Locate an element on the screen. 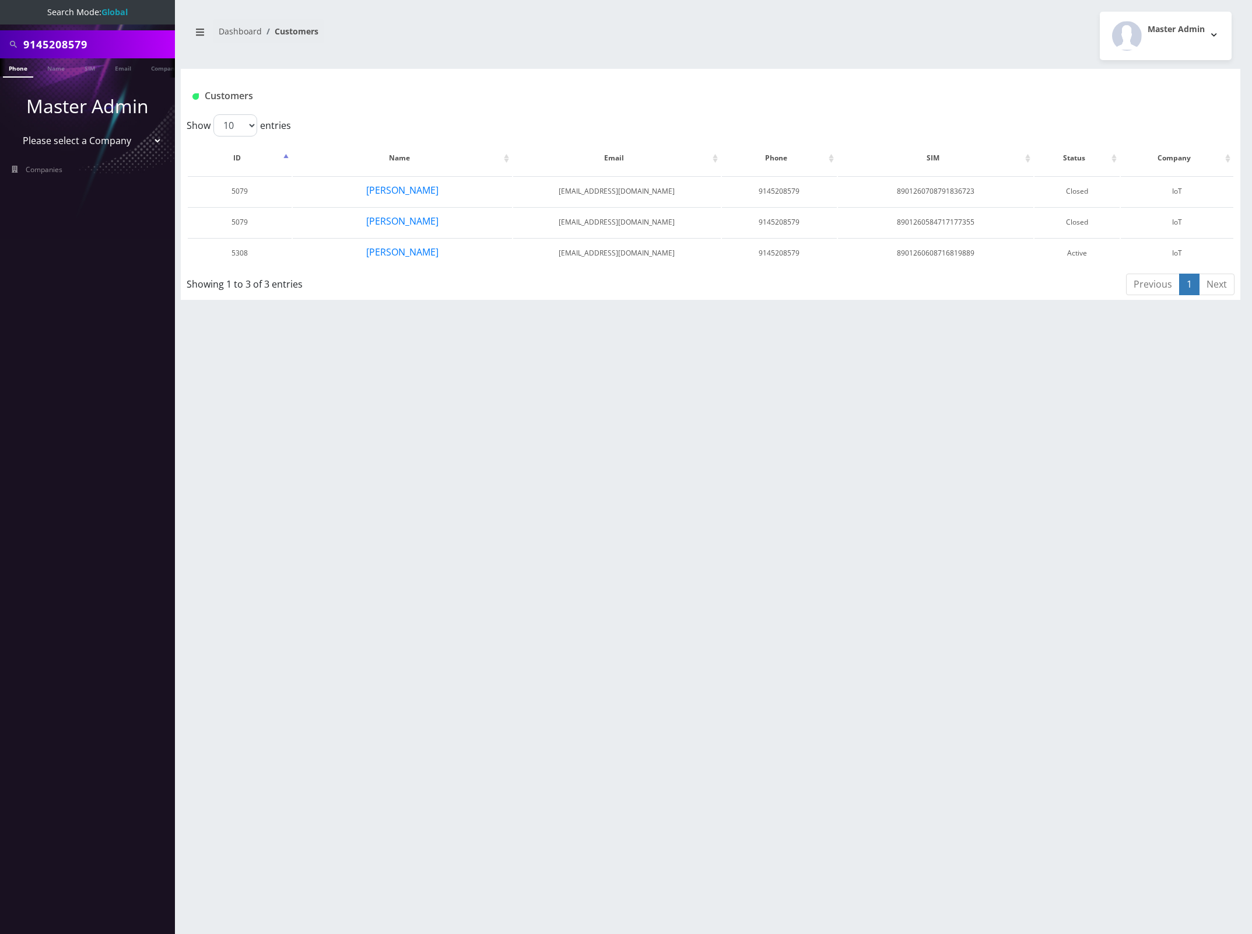 The image size is (1252, 934). td: 8901260584717177355 is located at coordinates (936, 222).